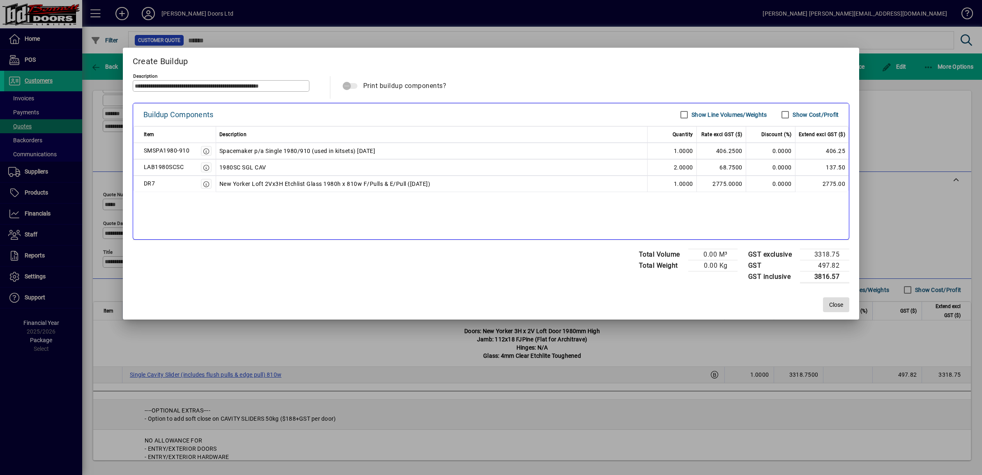 The image size is (982, 475). What do you see at coordinates (823, 134) in the screenshot?
I see `span: Extend excl GST ($)` at bounding box center [823, 134].